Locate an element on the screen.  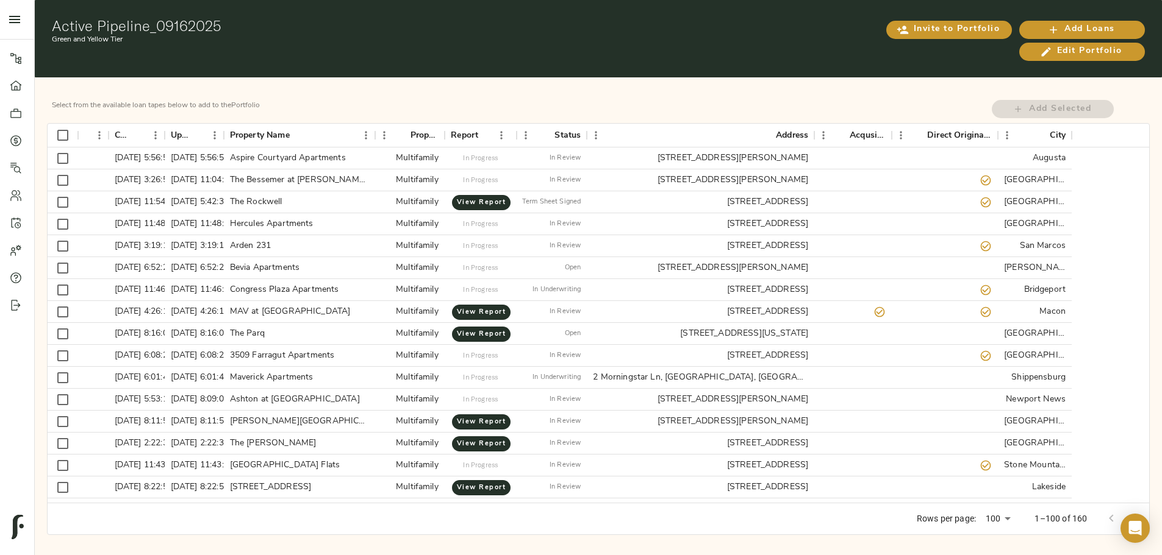
div: 13260 Heacock St, Moreno Valley, CA 92553, USA is located at coordinates (732, 268).